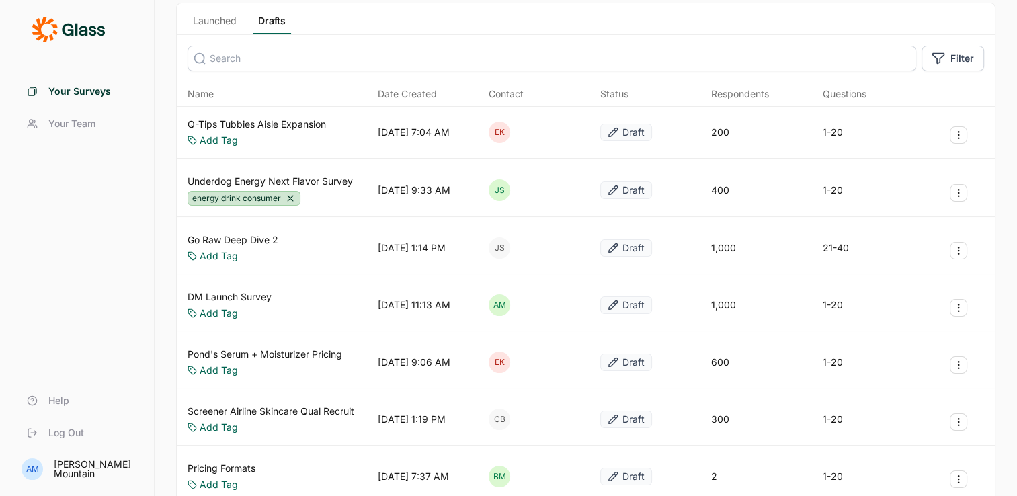 The image size is (1017, 496). What do you see at coordinates (200, 94) in the screenshot?
I see `span: Name` at bounding box center [200, 94].